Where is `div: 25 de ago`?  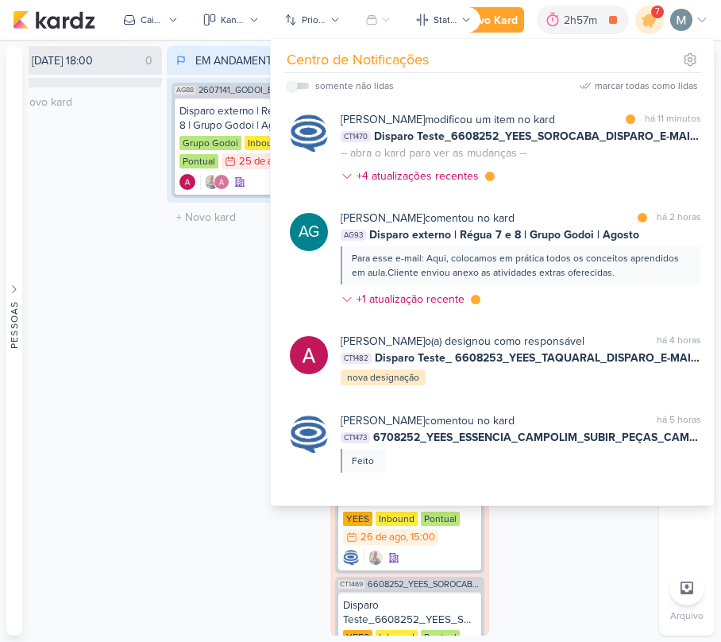 div: 25 de ago is located at coordinates (261, 161).